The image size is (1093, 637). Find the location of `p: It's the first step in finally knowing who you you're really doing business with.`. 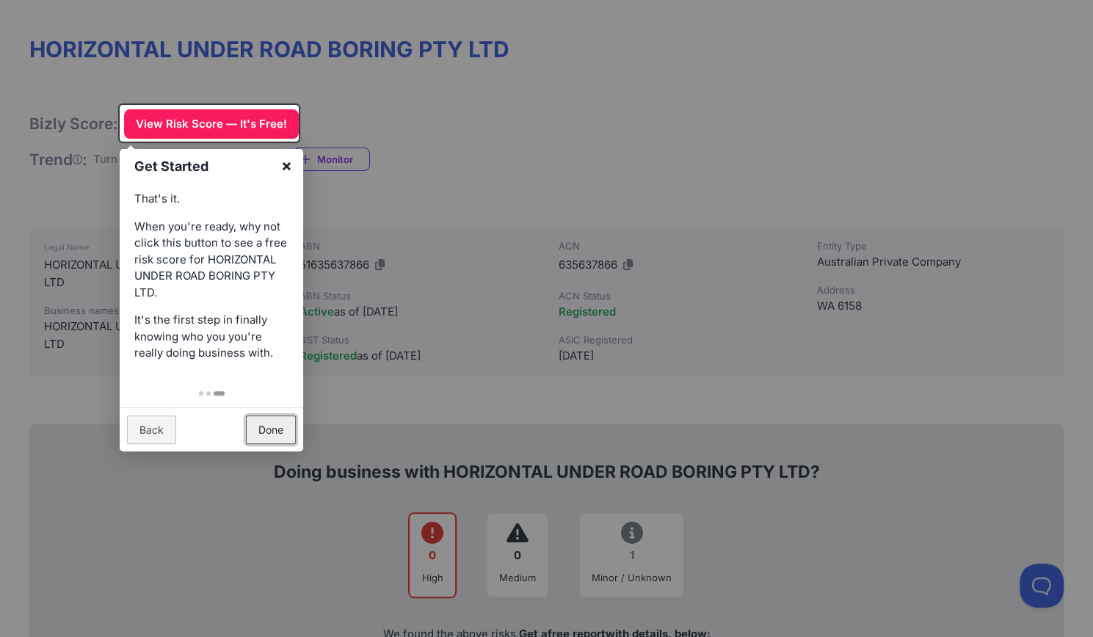

p: It's the first step in finally knowing who you you're really doing business with. is located at coordinates (211, 337).